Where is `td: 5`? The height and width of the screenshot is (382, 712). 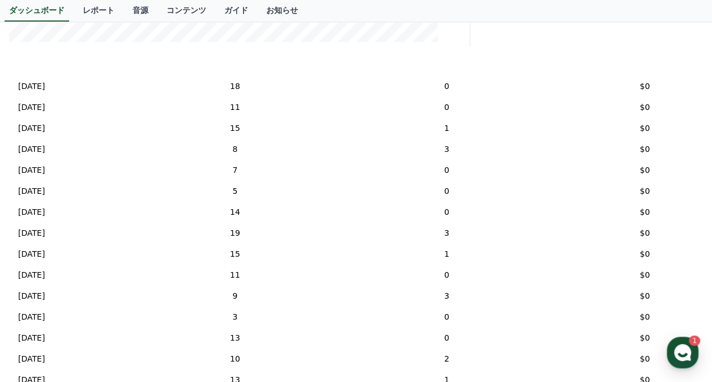 td: 5 is located at coordinates (235, 191).